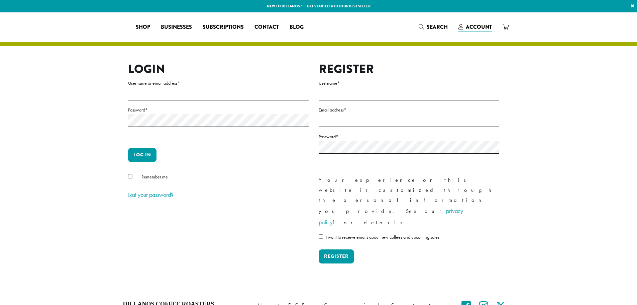 Image resolution: width=637 pixels, height=305 pixels. Describe the element at coordinates (391, 216) in the screenshot. I see `a: privacy policy` at that location.